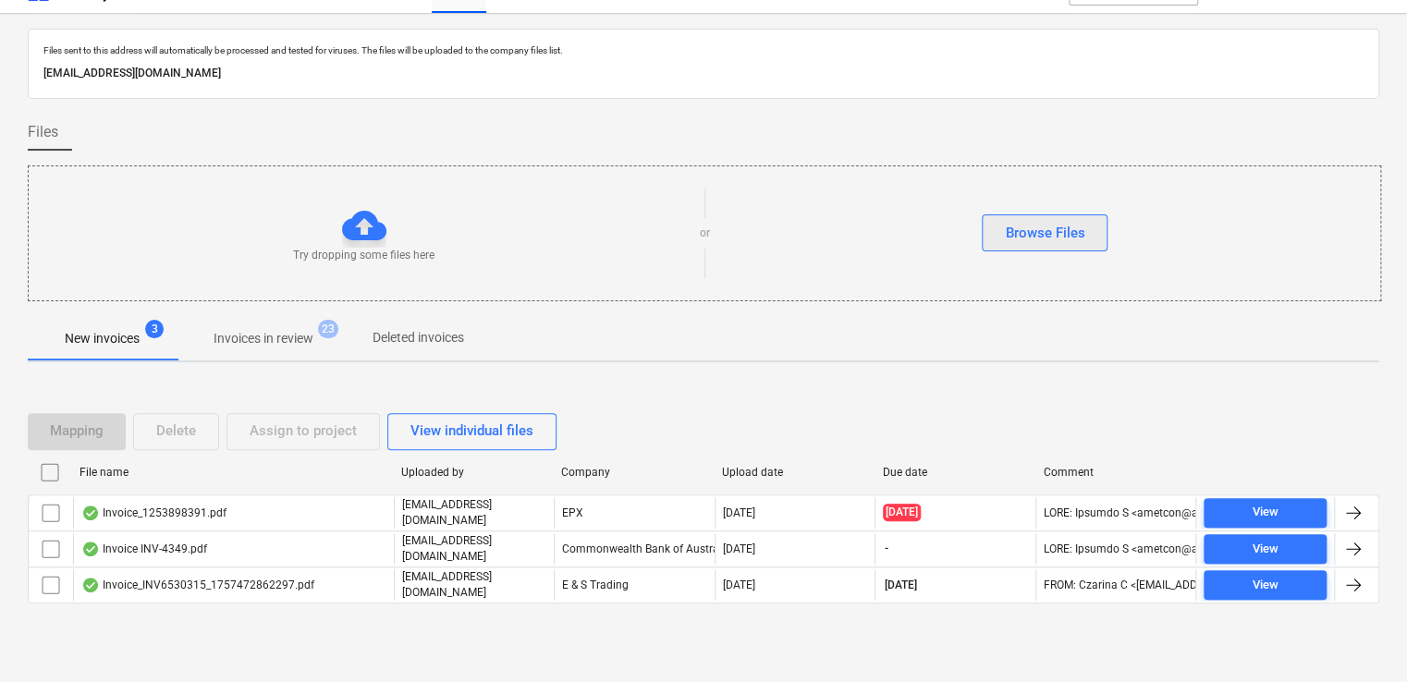 Image resolution: width=1407 pixels, height=682 pixels. Describe the element at coordinates (144, 549) in the screenshot. I see `div: Invoice INV-4349.pdf` at that location.